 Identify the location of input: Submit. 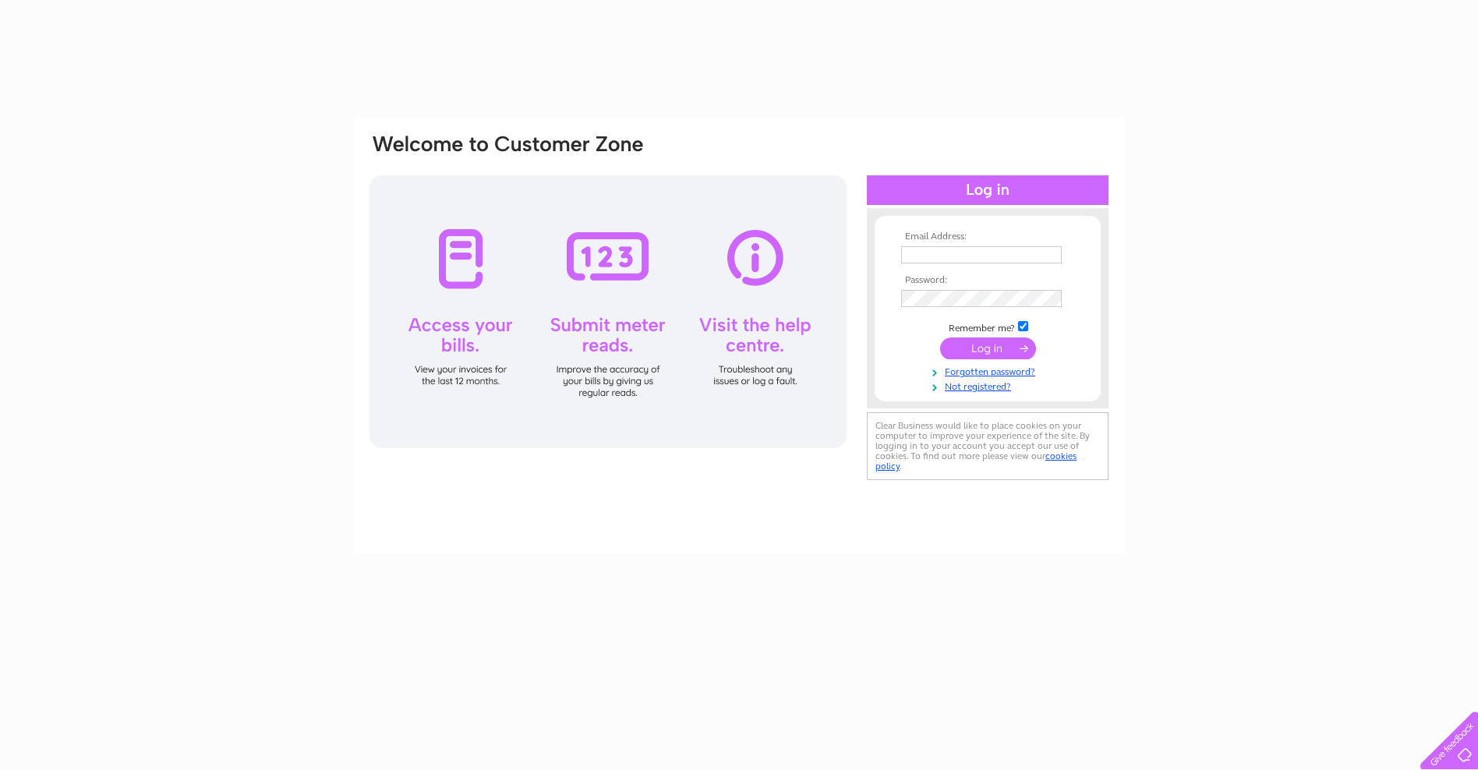
(988, 348).